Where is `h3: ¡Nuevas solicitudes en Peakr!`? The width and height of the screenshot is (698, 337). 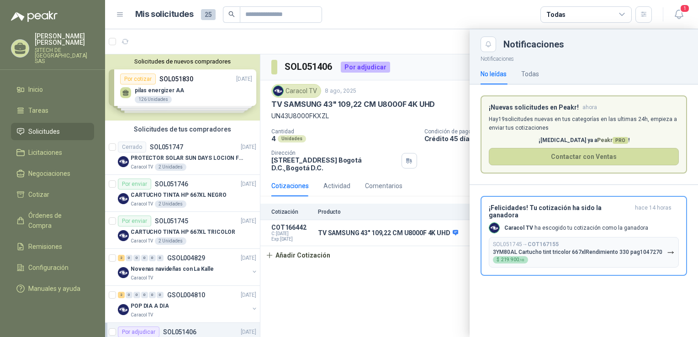
h3: ¡Nuevas solicitudes en Peakr! is located at coordinates (533, 107).